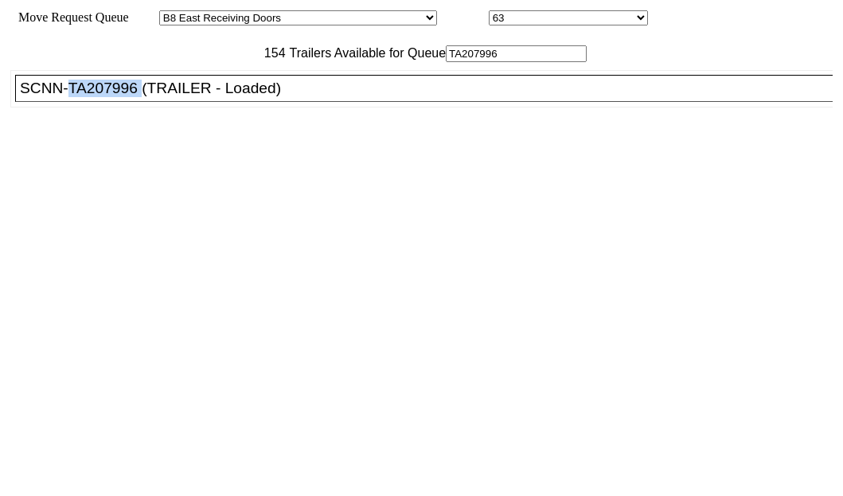 The height and width of the screenshot is (496, 843). What do you see at coordinates (69, 17) in the screenshot?
I see `span: Move Request Queue` at bounding box center [69, 17].